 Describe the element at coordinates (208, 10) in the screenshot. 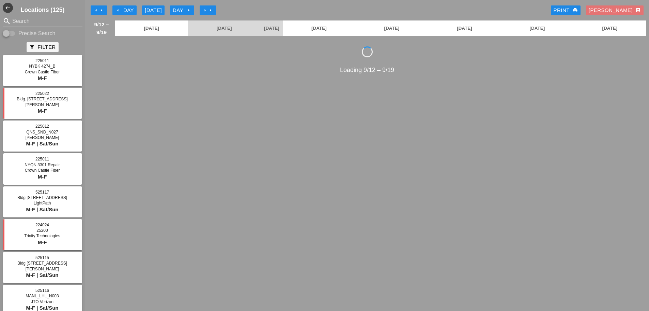

I see `button: Move Ahead 1 Week` at that location.